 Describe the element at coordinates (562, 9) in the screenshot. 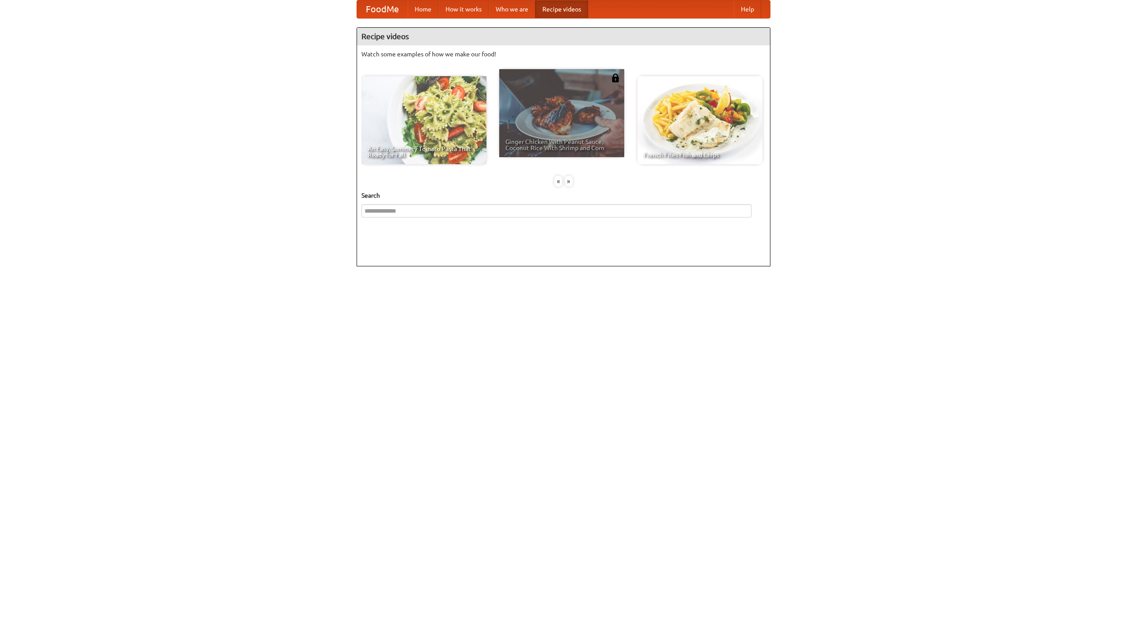

I see `a: Recipe videos` at that location.